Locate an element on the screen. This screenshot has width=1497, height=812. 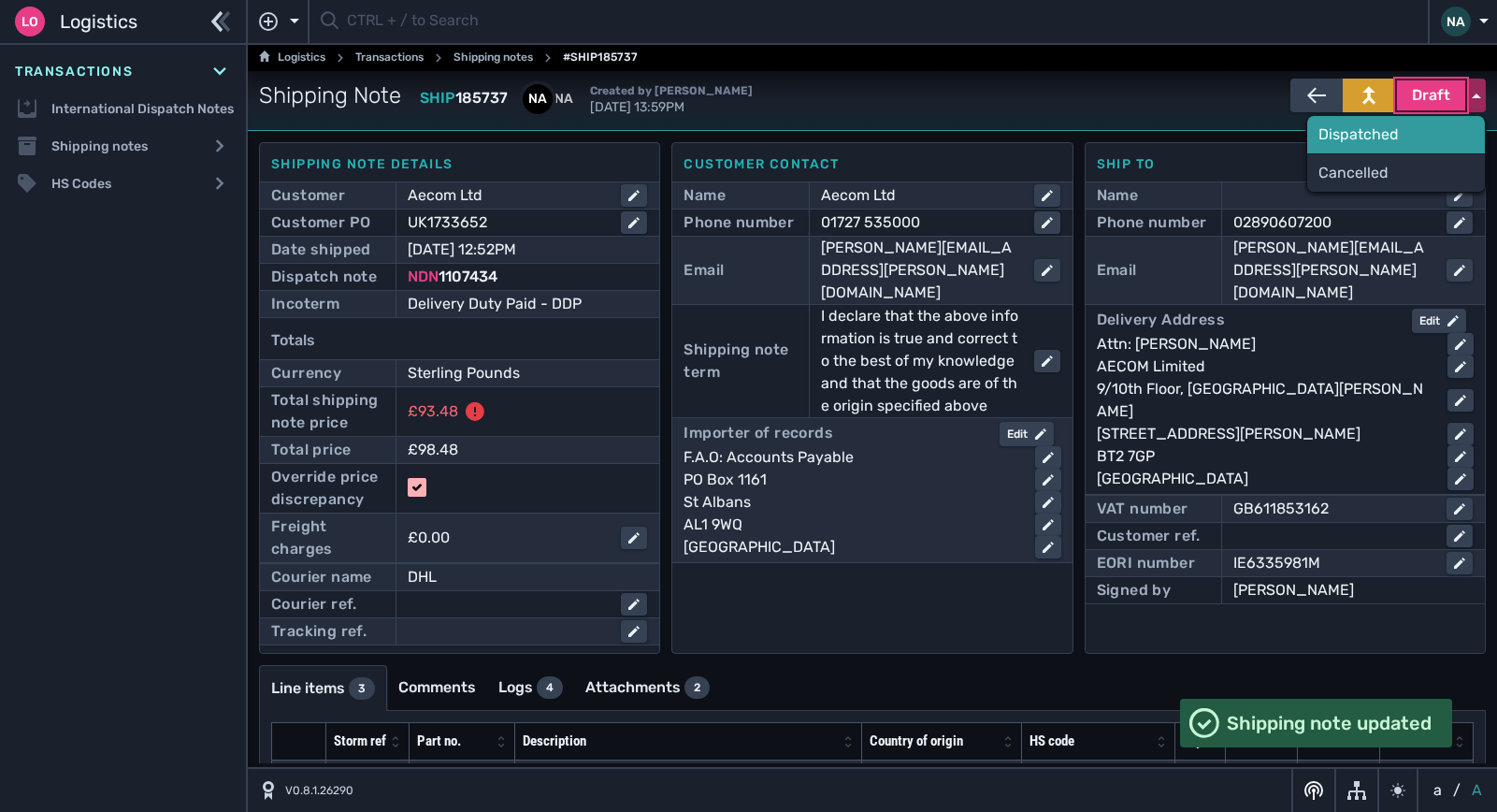
span: NDN is located at coordinates (422, 276).